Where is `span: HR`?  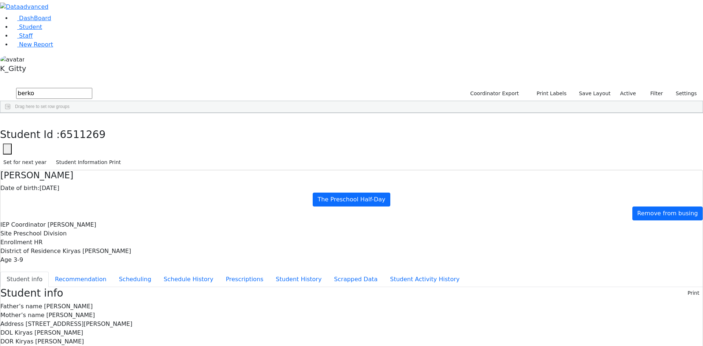
span: HR is located at coordinates (38, 242).